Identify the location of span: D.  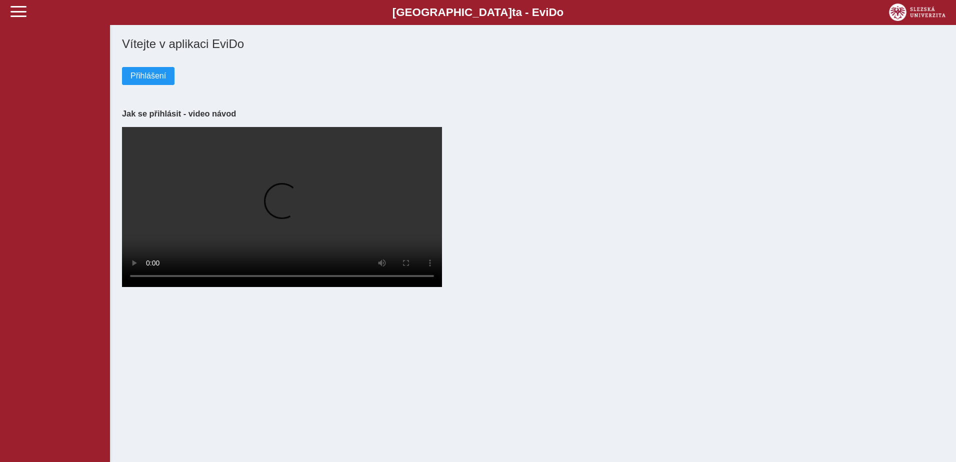
(552, 12).